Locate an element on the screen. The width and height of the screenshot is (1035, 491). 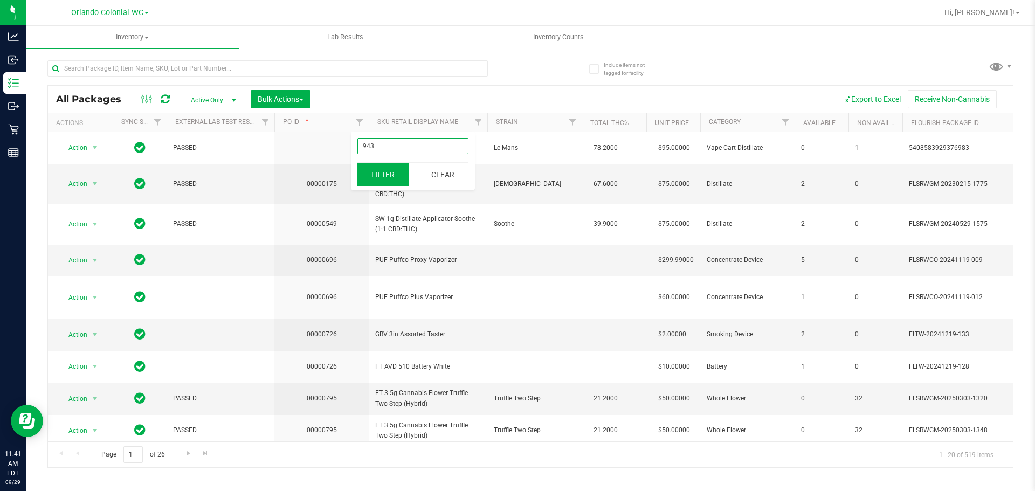
inline-svg: Retail is located at coordinates (13, 129).